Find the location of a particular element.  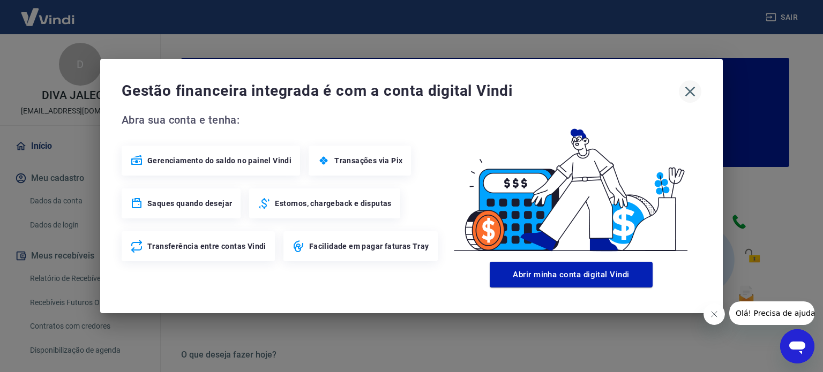

span: Facilidade em pagar faturas Tray is located at coordinates (369, 246).